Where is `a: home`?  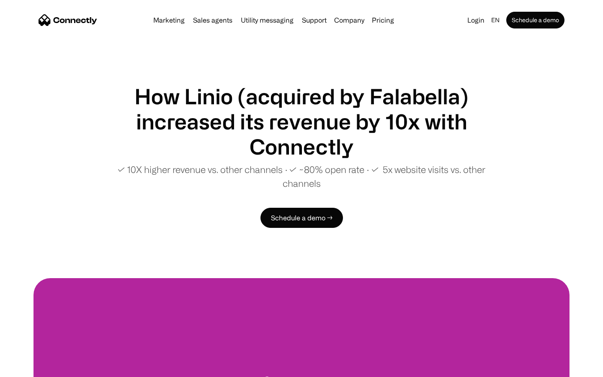
a: home is located at coordinates (68, 20).